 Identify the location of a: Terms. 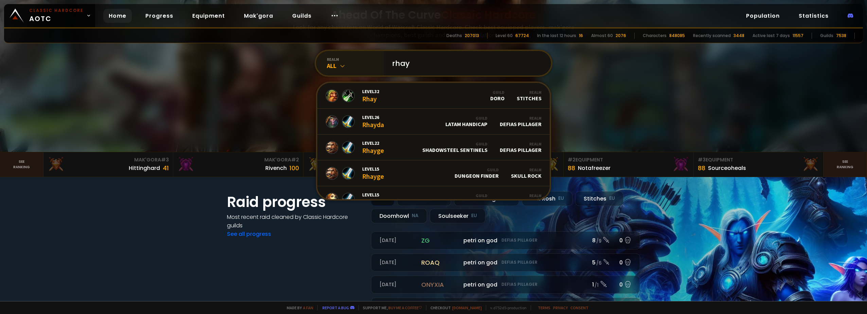
(544, 307).